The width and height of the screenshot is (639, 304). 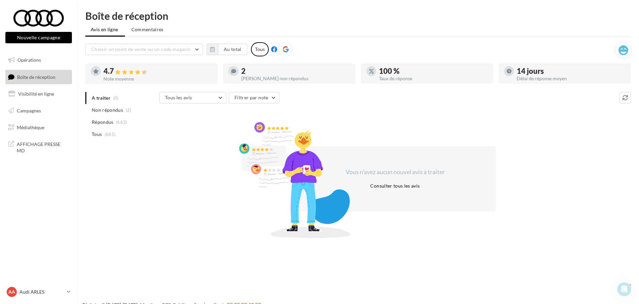 What do you see at coordinates (122, 122) in the screenshot?
I see `span: (663)` at bounding box center [122, 122].